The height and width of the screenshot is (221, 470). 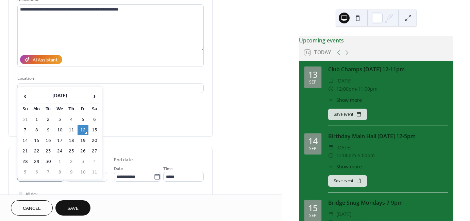 What do you see at coordinates (60, 151) in the screenshot?
I see `td: 24` at bounding box center [60, 151].